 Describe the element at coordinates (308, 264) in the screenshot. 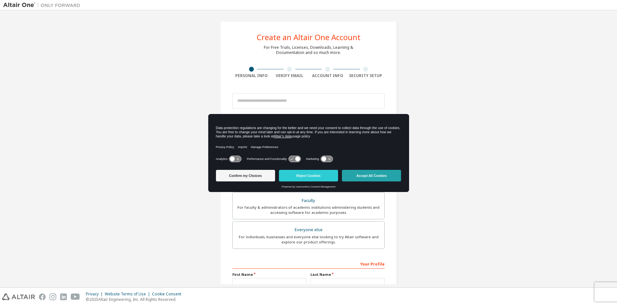

I see `div: Your Profile` at that location.